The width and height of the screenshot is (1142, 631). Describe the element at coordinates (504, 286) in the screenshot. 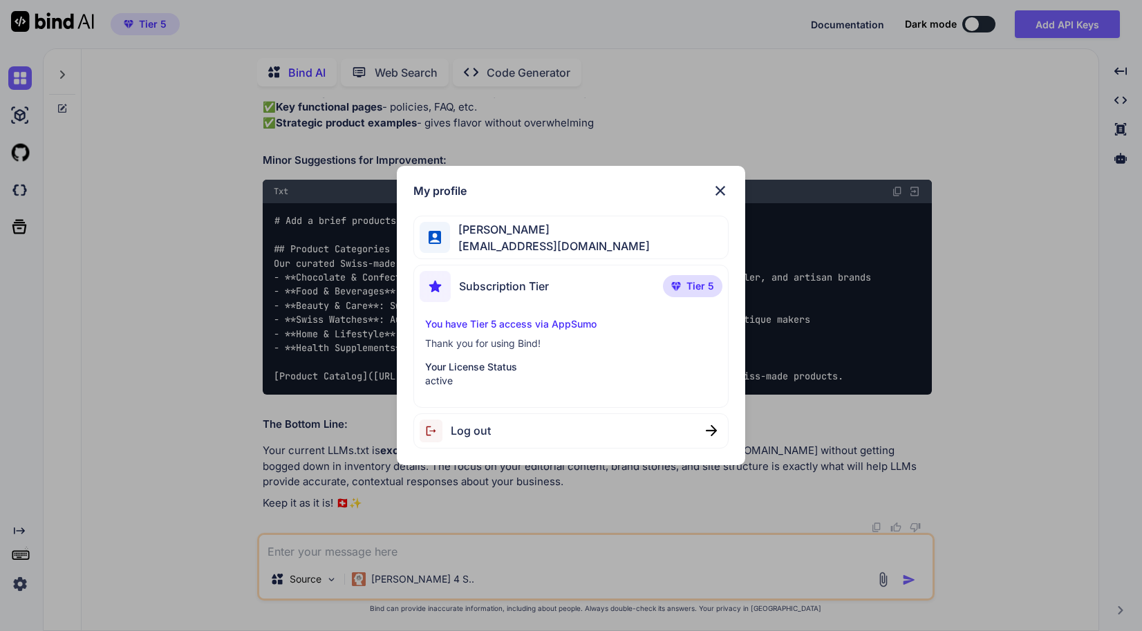

I see `span: Subscription Tier` at that location.